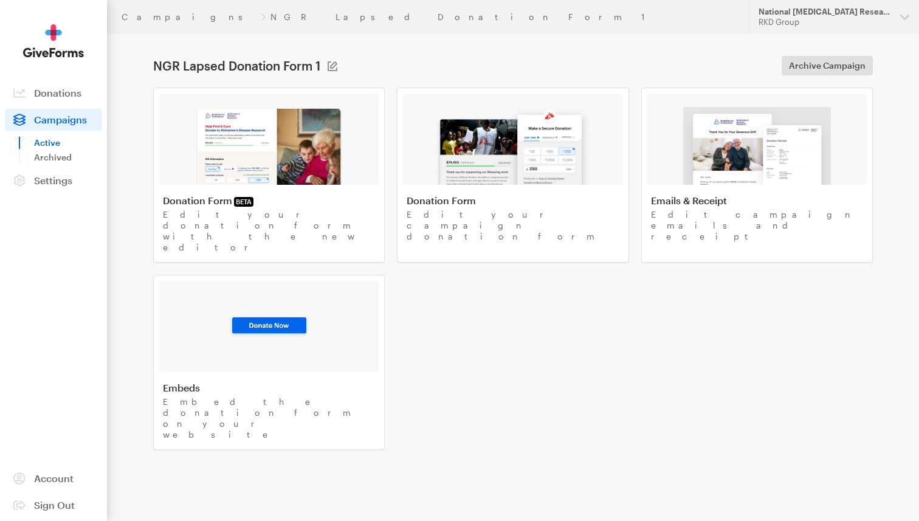 Image resolution: width=919 pixels, height=521 pixels. What do you see at coordinates (757, 225) in the screenshot?
I see `p: Edit campaign emails and receipt` at bounding box center [757, 225].